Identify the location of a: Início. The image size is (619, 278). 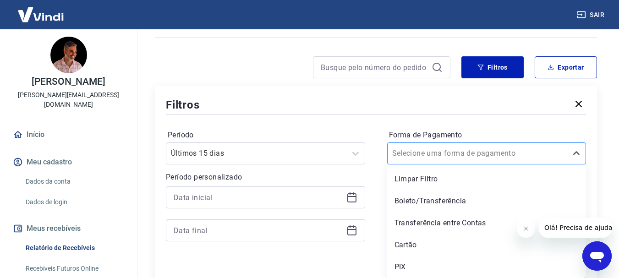
(68, 135).